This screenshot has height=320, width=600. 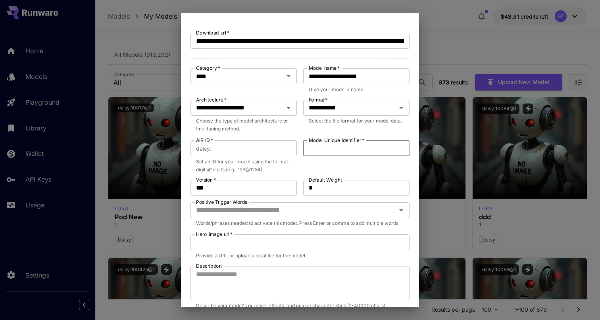 What do you see at coordinates (204, 148) in the screenshot?
I see `span: daisy :` at bounding box center [204, 148].